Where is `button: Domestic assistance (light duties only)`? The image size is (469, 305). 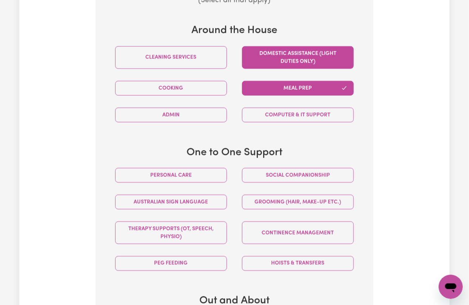
button: Domestic assistance (light duties only) is located at coordinates (298, 57).